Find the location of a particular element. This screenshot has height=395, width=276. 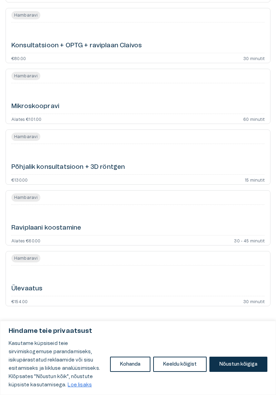

h6: Raviplaani koostamine is located at coordinates (46, 228).